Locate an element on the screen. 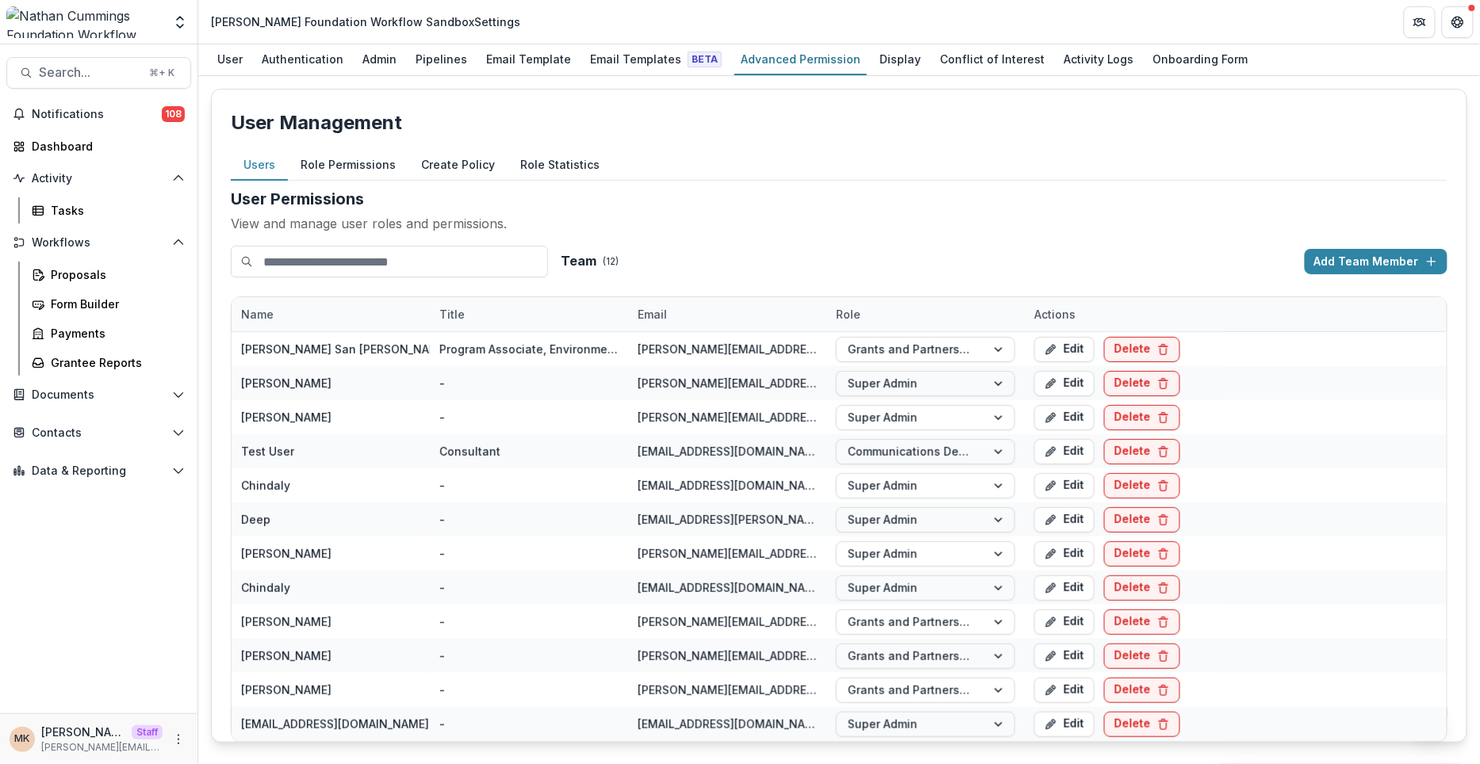 Image resolution: width=1480 pixels, height=764 pixels. a: User is located at coordinates (230, 59).